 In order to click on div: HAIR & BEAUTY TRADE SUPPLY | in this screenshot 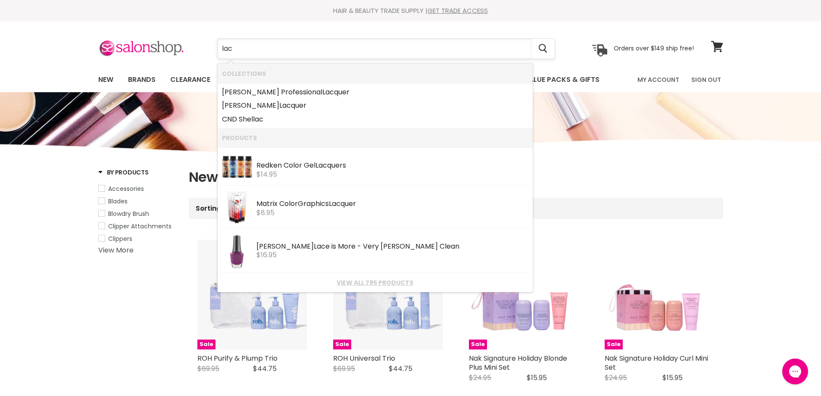, I will do `click(411, 11)`.